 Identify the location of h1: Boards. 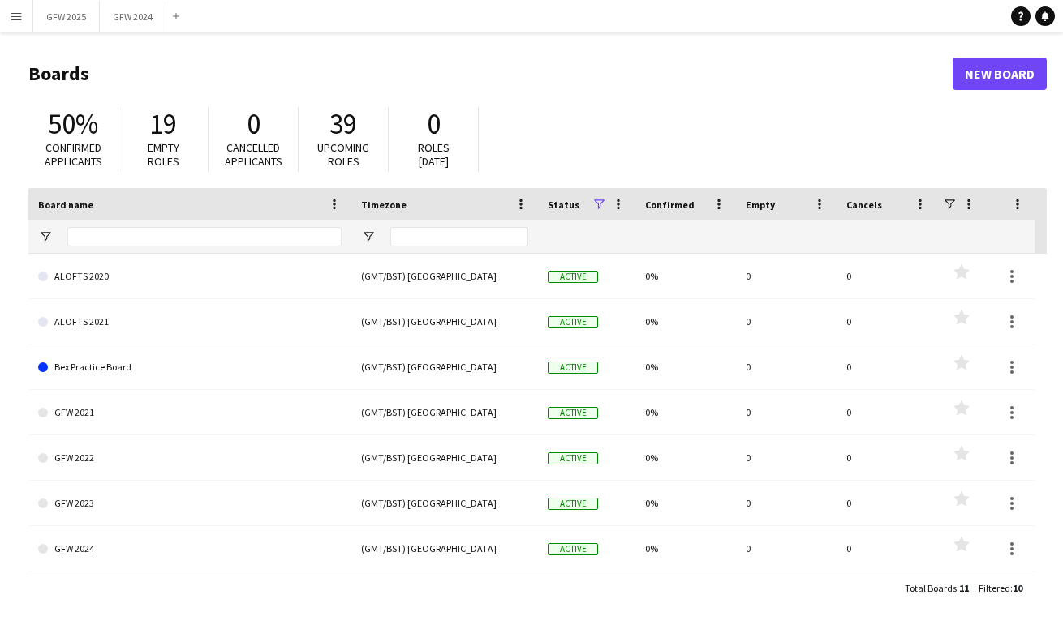
(490, 74).